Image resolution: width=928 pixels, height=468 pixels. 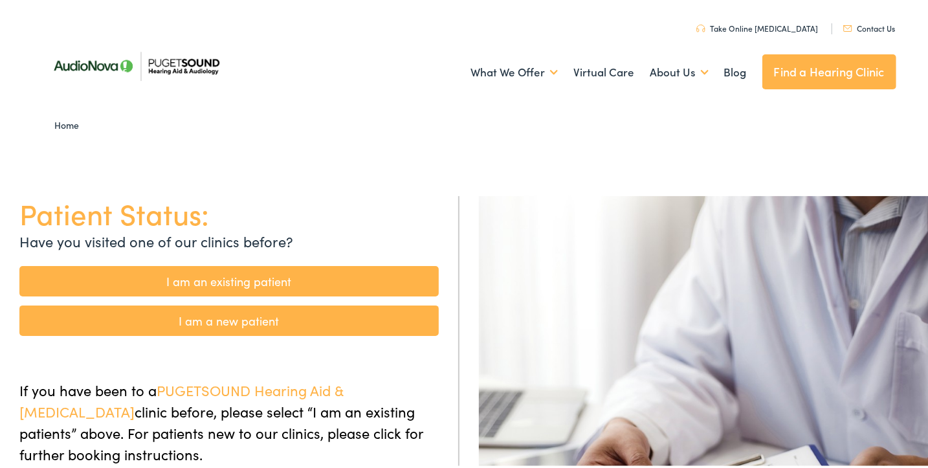 I want to click on a: About Us, so click(x=679, y=70).